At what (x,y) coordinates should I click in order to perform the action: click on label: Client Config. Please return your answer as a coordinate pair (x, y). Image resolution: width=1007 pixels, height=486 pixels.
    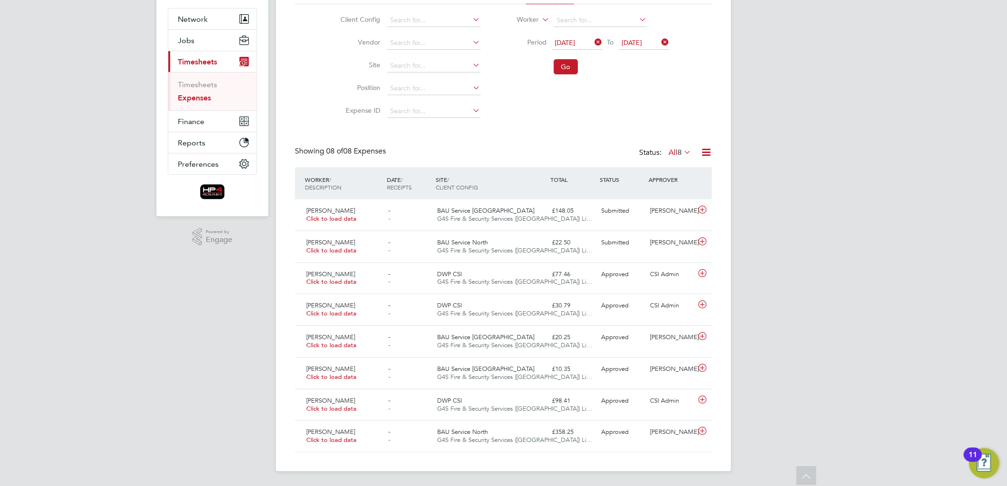
    Looking at the image, I should click on (359, 19).